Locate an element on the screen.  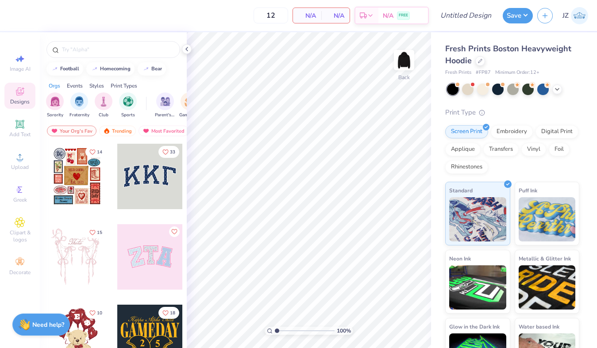
img: Metallic & Glitter Ink is located at coordinates (547, 287).